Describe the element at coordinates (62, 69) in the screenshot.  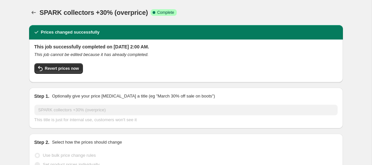
I see `span: Revert prices now` at that location.